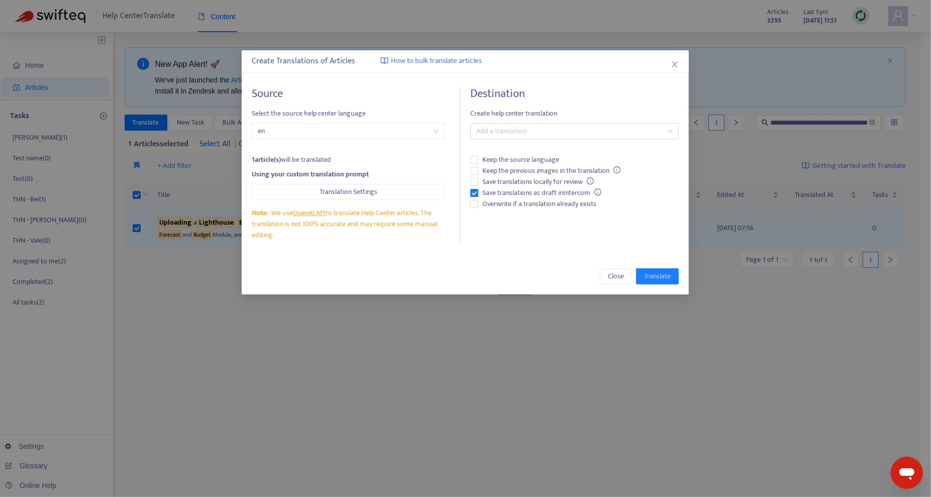 The height and width of the screenshot is (497, 931). Describe the element at coordinates (260, 213) in the screenshot. I see `span: Note:` at that location.